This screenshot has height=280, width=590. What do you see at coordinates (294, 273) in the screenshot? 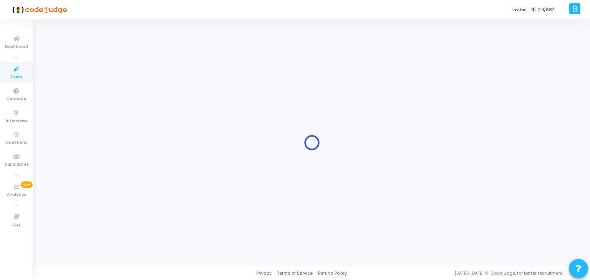
I see `a: Terms of Service` at bounding box center [294, 273].